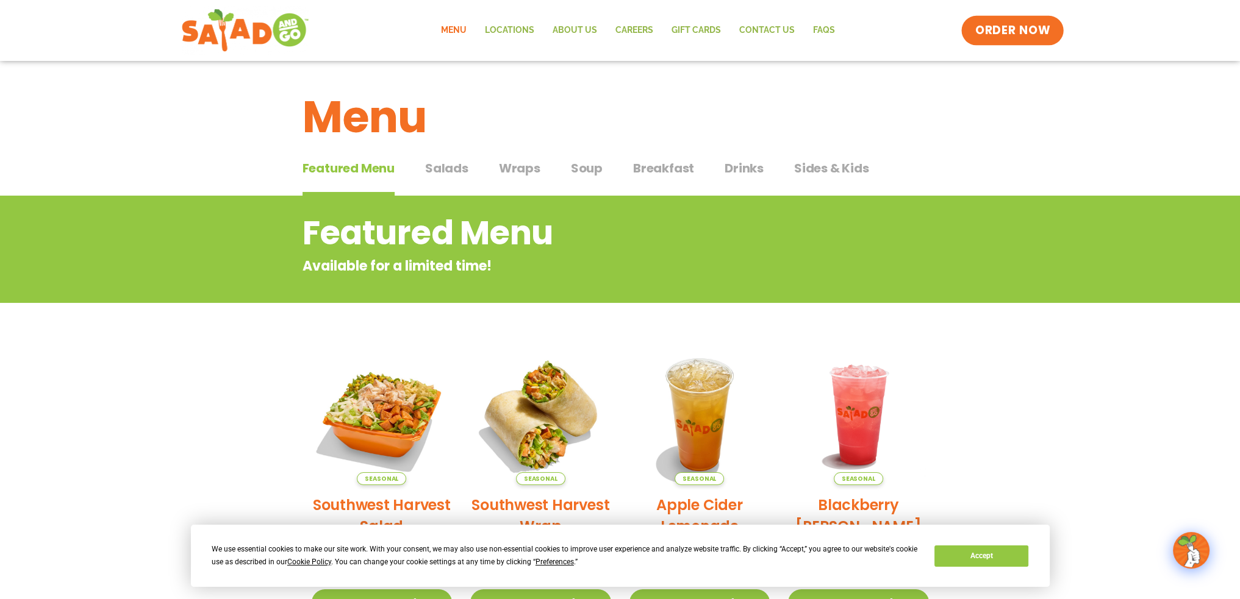 This screenshot has width=1240, height=599. Describe the element at coordinates (699, 516) in the screenshot. I see `h2: Apple Cider Lemonade` at that location.